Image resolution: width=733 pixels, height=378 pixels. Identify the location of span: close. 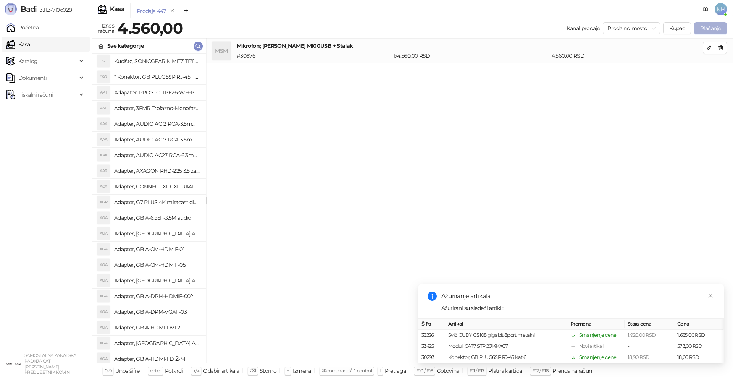
(711, 296).